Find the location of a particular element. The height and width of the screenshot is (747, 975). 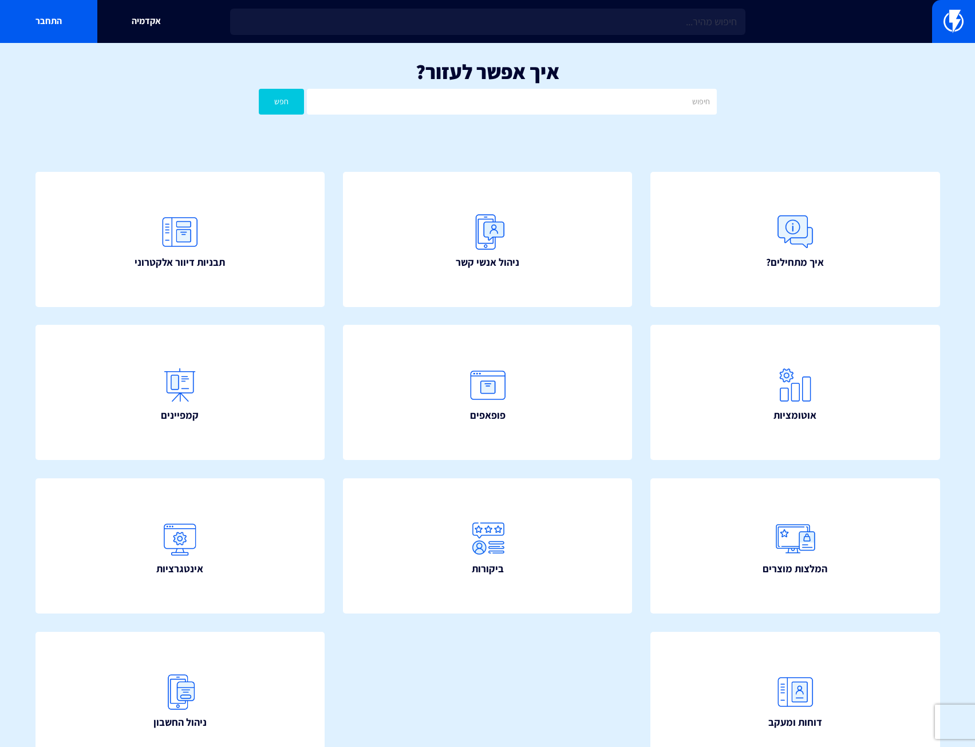

a: ניהול אנשי קשר is located at coordinates (488, 239).